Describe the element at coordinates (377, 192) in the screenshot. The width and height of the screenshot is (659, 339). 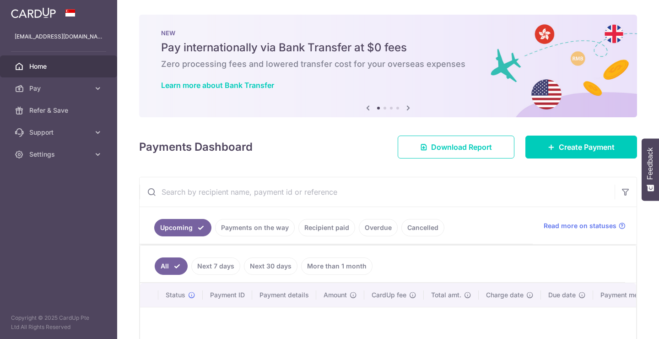
I see `input: Search by recipient name, payment id or reference` at that location.